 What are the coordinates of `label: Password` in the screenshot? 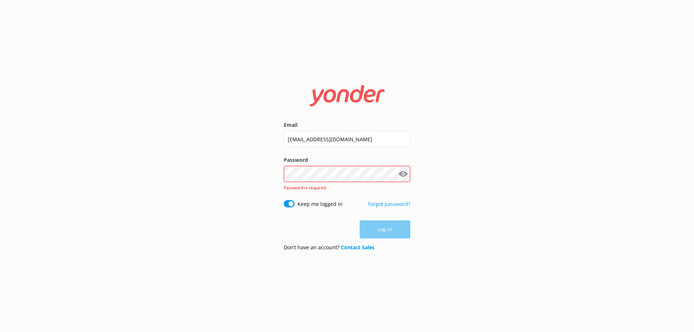 It's located at (347, 160).